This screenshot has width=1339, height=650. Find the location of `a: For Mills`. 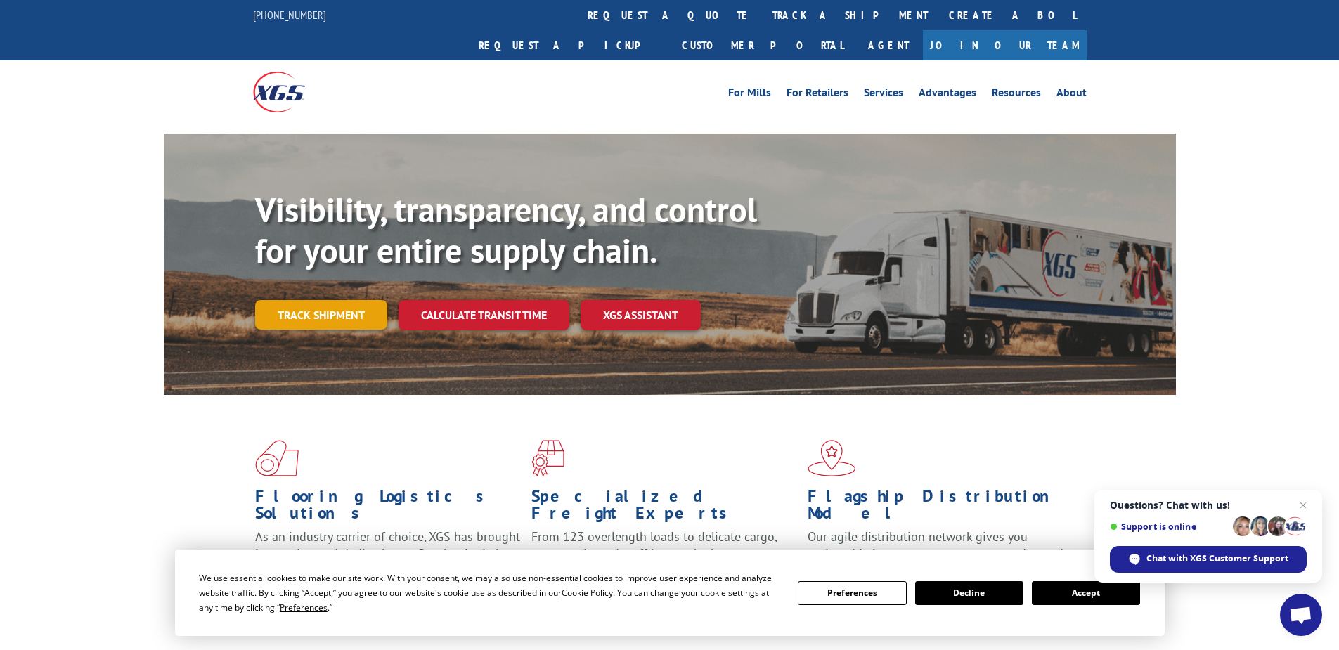

a: For Mills is located at coordinates (749, 95).